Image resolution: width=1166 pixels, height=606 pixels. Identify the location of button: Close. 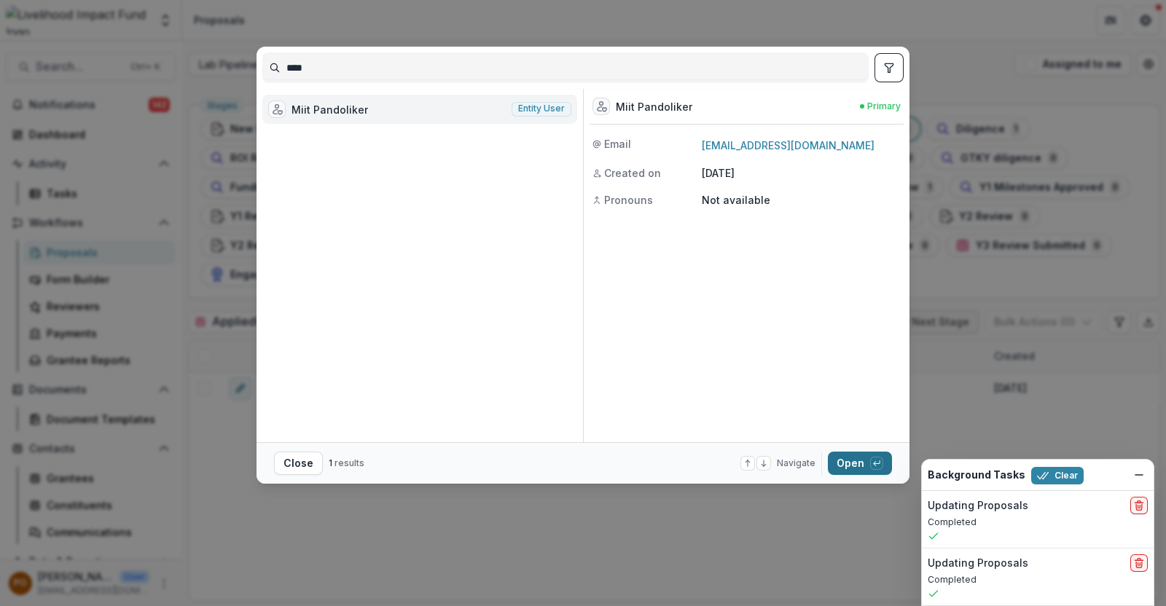
(298, 464).